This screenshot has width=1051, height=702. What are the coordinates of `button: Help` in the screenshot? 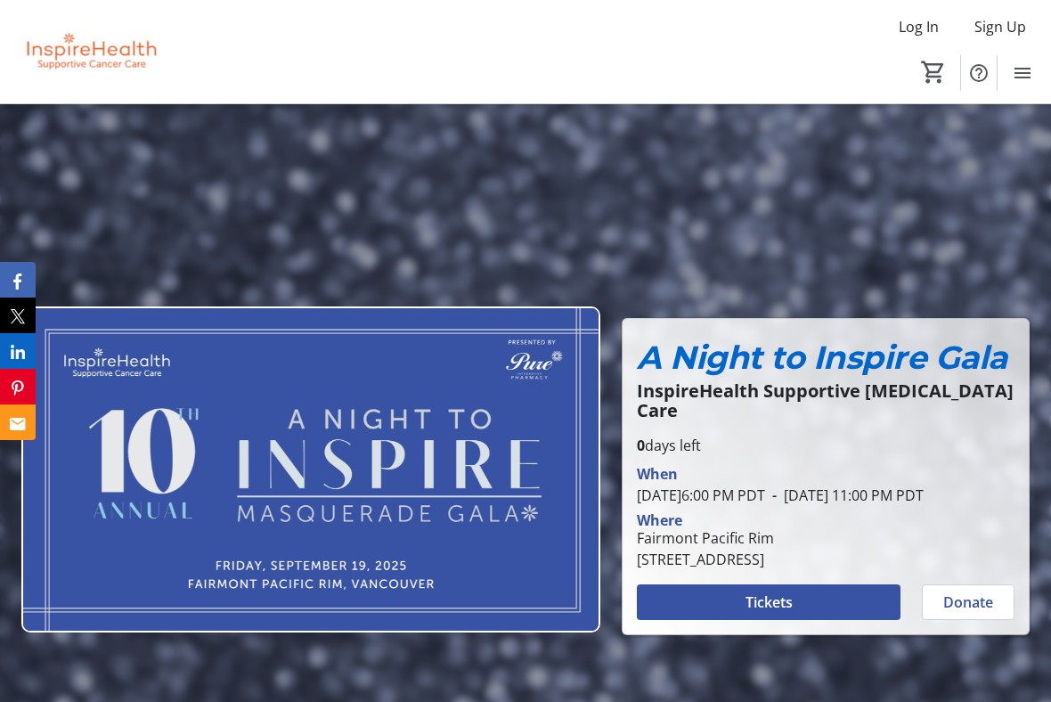 It's located at (979, 73).